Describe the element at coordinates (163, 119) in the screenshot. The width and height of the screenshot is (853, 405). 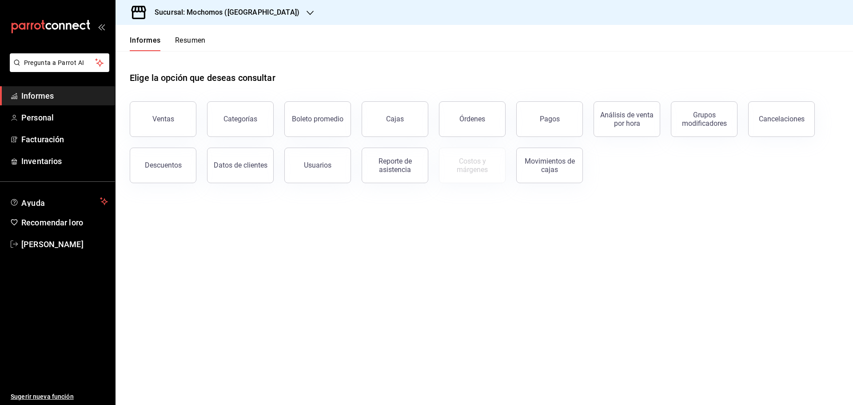
I see `font: Ventas` at that location.